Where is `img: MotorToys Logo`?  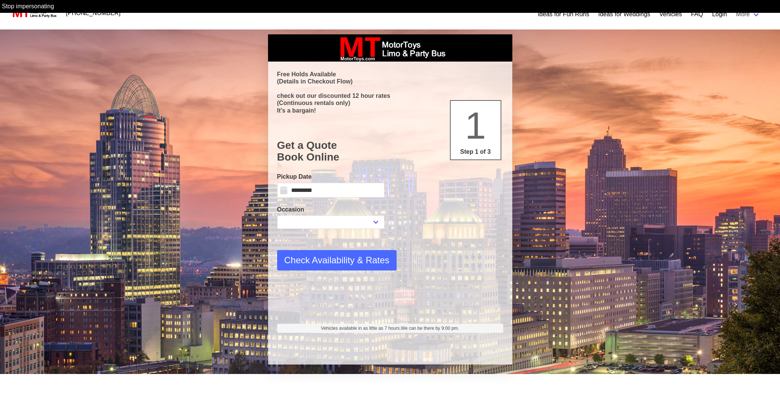 img: MotorToys Logo is located at coordinates (34, 13).